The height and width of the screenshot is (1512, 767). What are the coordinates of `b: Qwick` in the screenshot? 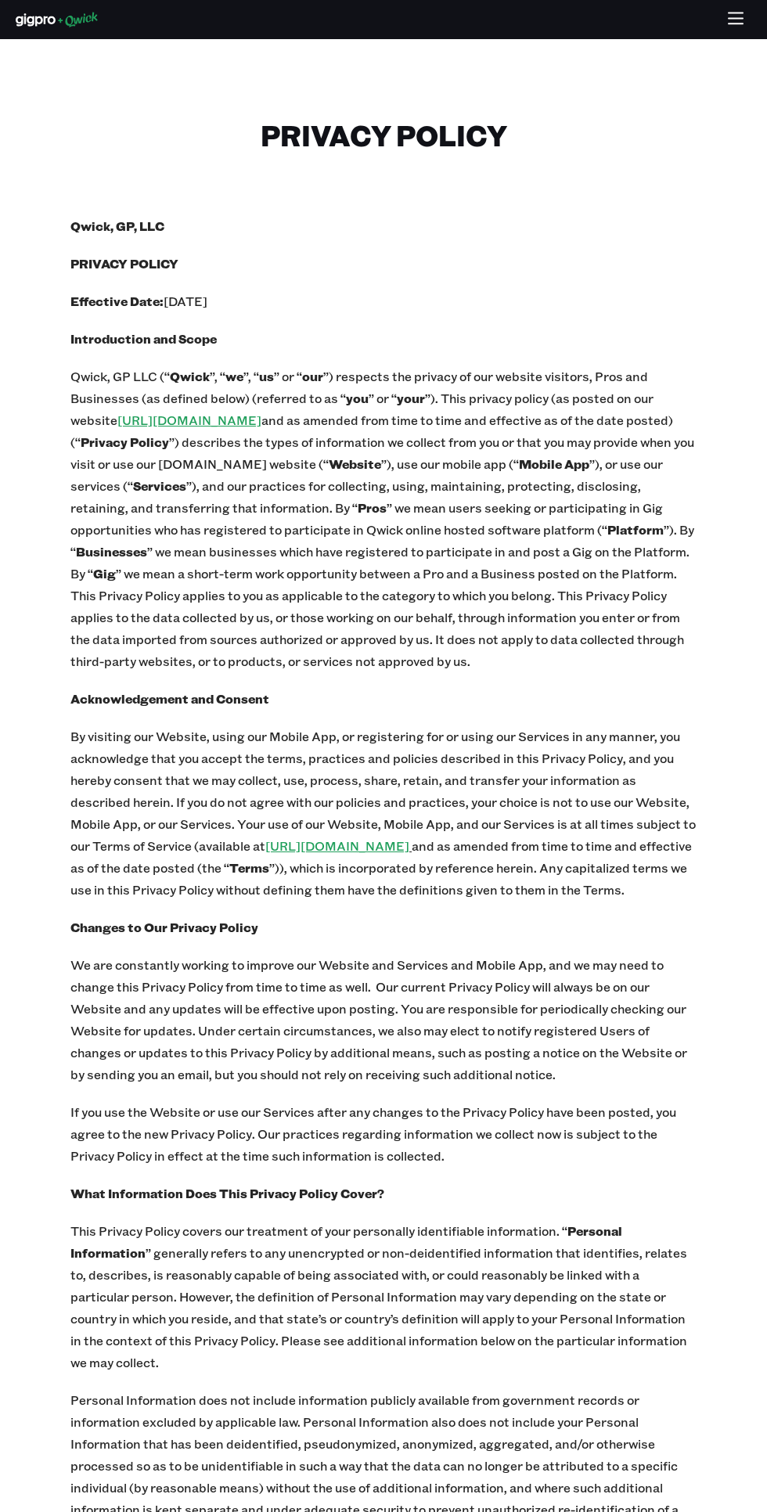 It's located at (189, 376).